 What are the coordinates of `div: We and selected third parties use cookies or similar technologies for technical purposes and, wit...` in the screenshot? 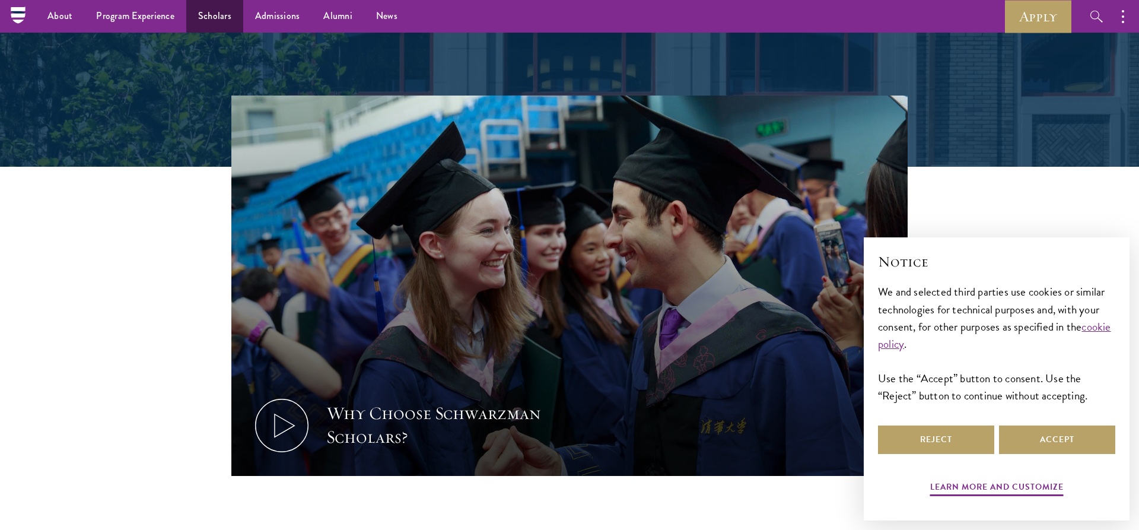 It's located at (996, 343).